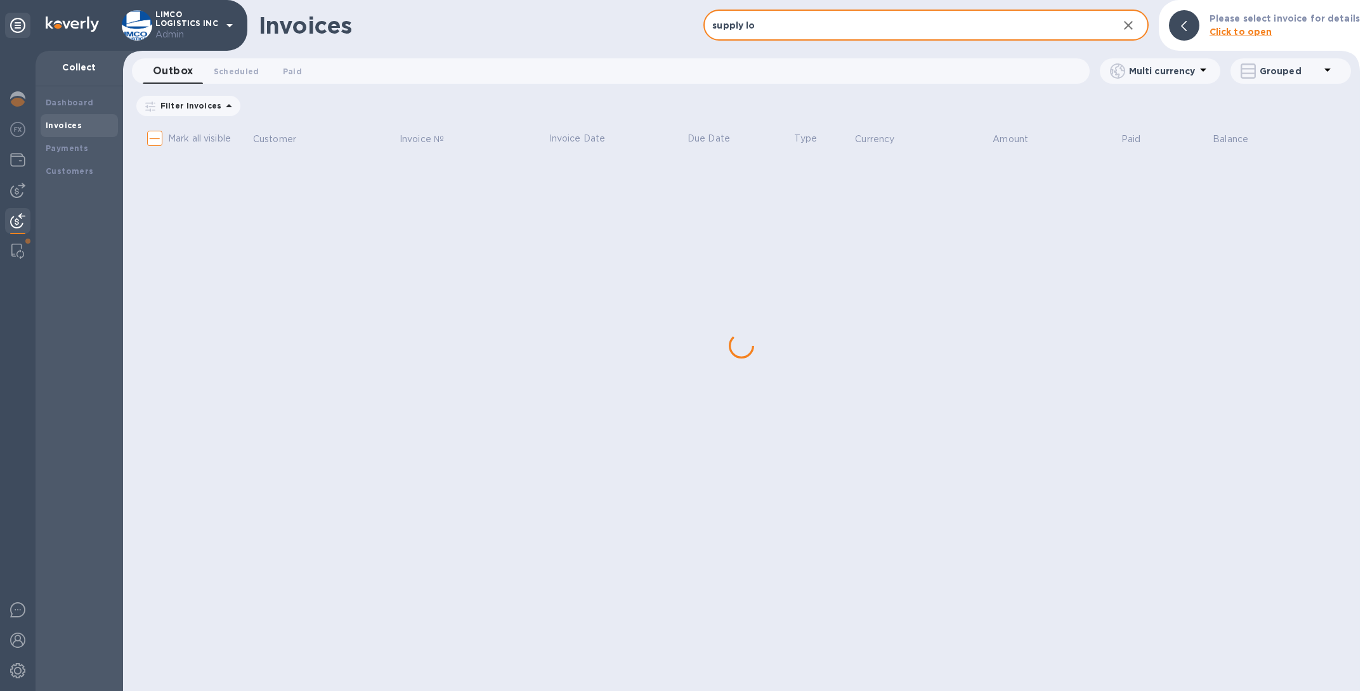 The height and width of the screenshot is (691, 1370). Describe the element at coordinates (199, 138) in the screenshot. I see `p: Mark all visible` at that location.